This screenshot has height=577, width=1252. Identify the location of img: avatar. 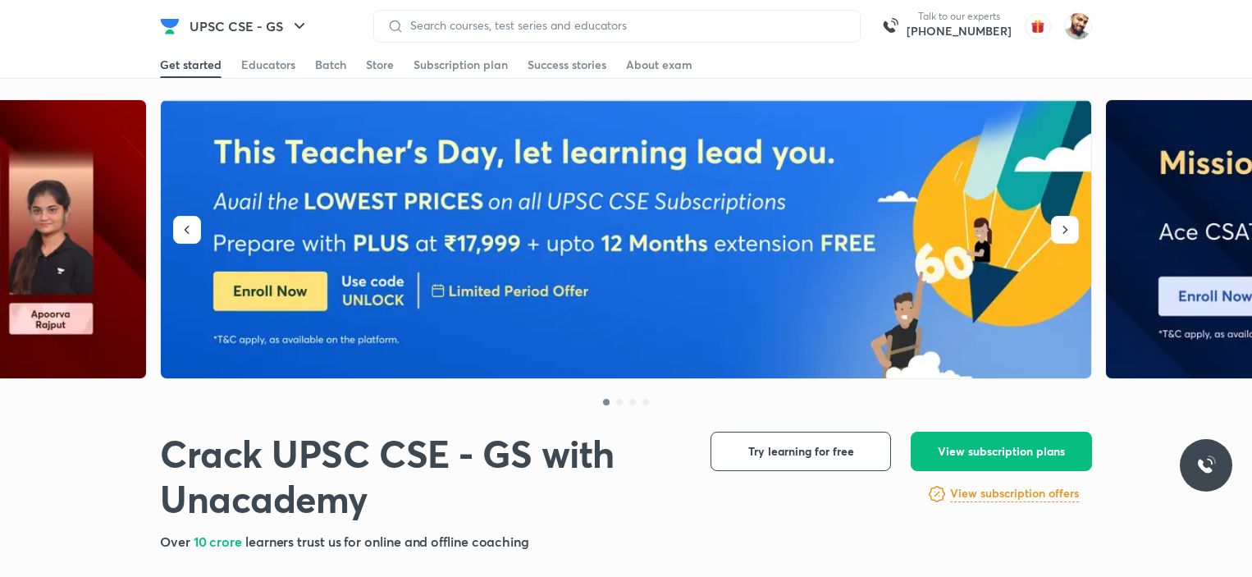
(1038, 26).